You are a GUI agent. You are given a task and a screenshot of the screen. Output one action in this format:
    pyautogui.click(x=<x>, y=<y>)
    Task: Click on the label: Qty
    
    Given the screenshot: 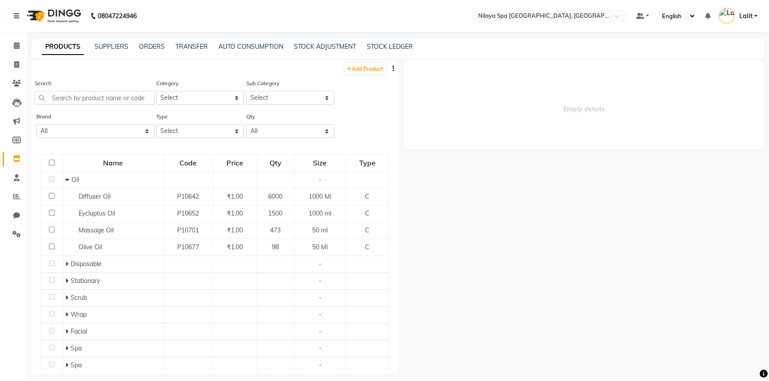 What is the action you would take?
    pyautogui.click(x=250, y=117)
    